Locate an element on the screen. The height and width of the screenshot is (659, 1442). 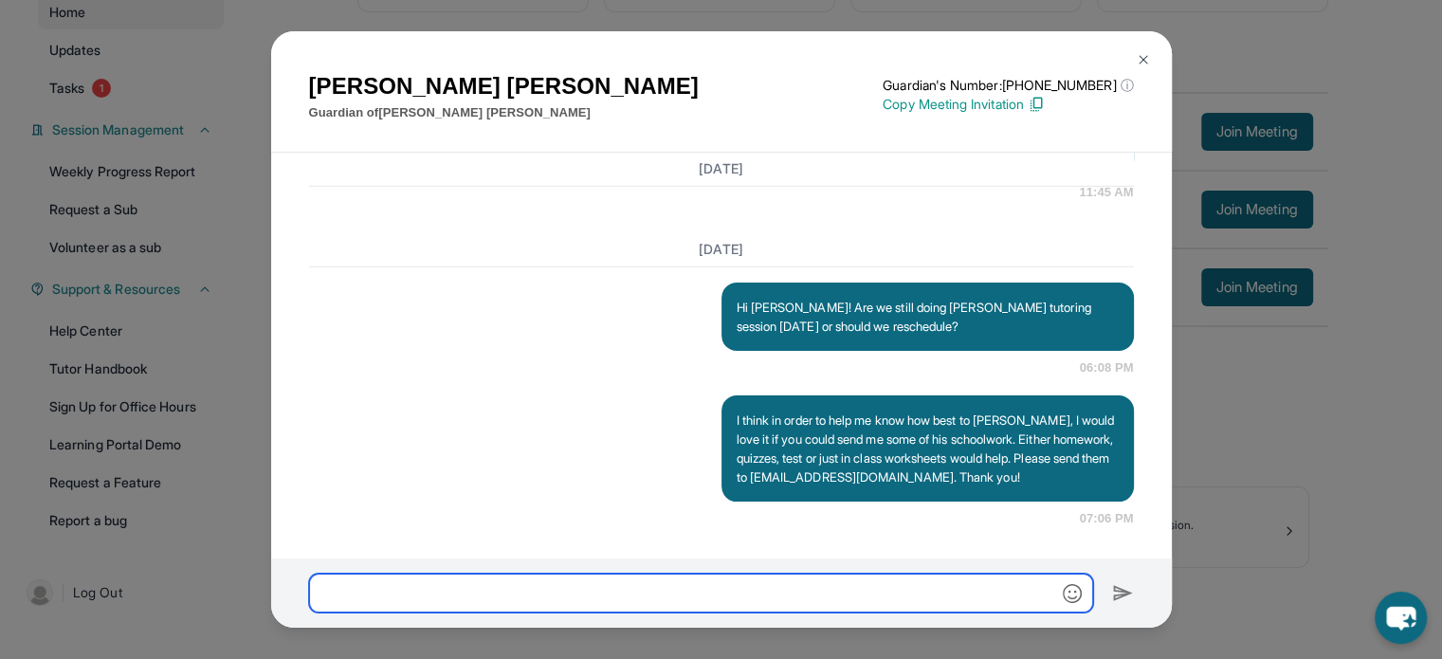
img: Copy Icon is located at coordinates (1036, 104).